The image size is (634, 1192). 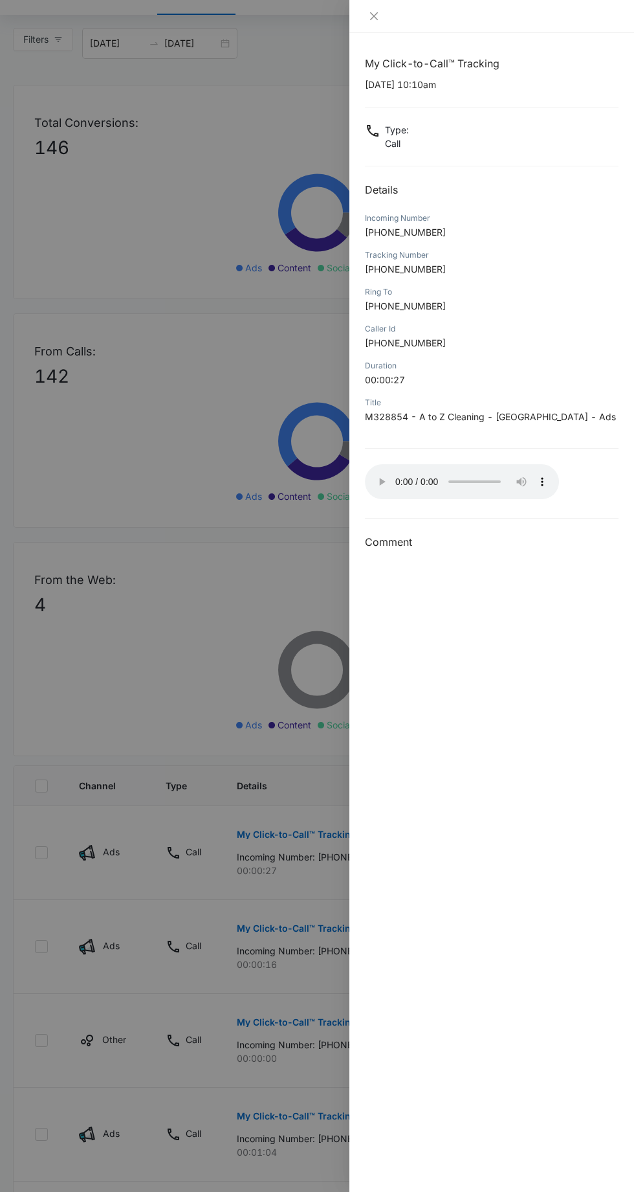 What do you see at coordinates (492, 63) in the screenshot?
I see `h1: My Click-to-Call™ Tracking` at bounding box center [492, 63].